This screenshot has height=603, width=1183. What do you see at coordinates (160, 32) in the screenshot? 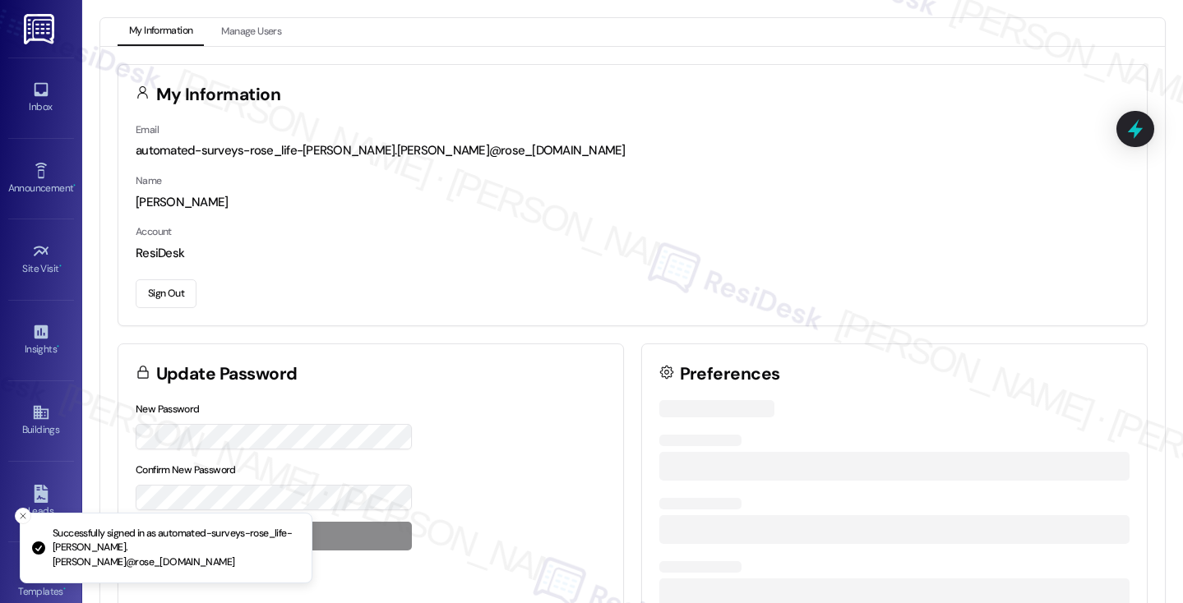
I see `button: My Information` at bounding box center [160, 32].